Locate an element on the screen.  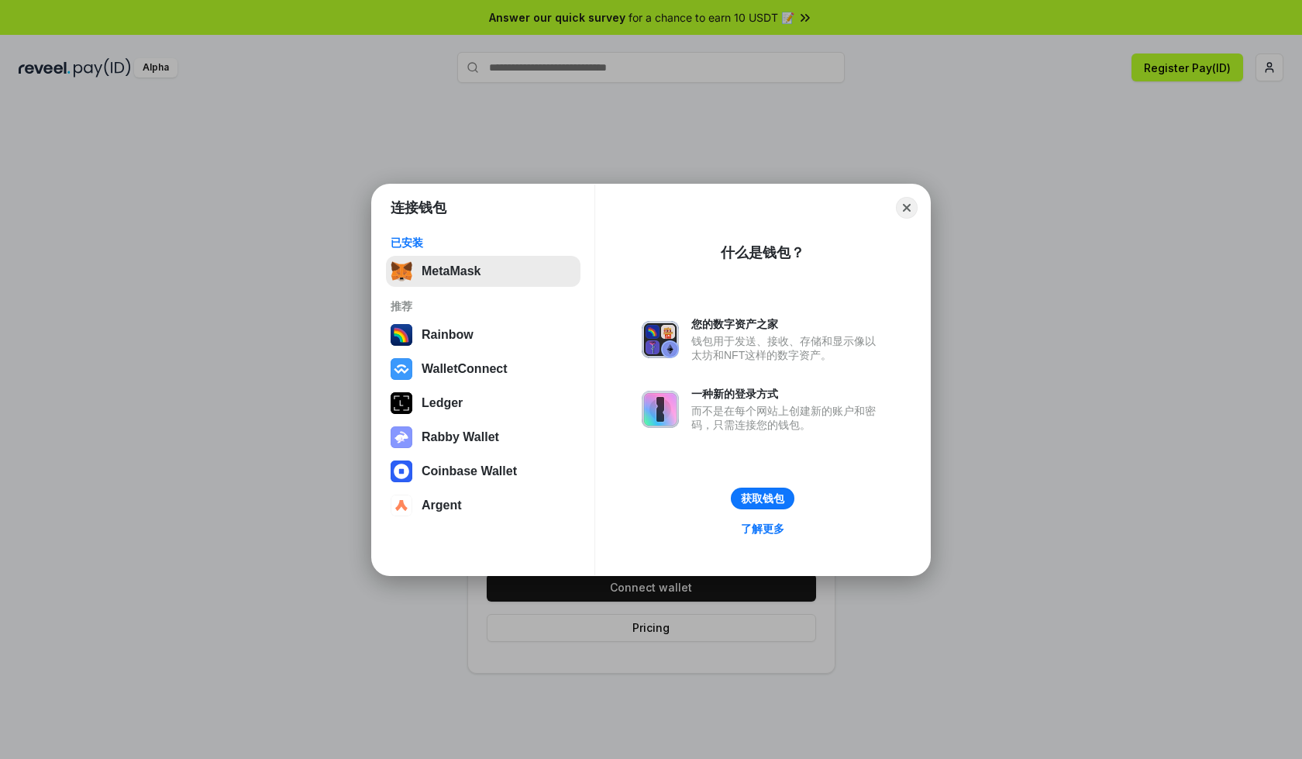
div: 已安装 is located at coordinates (483, 243).